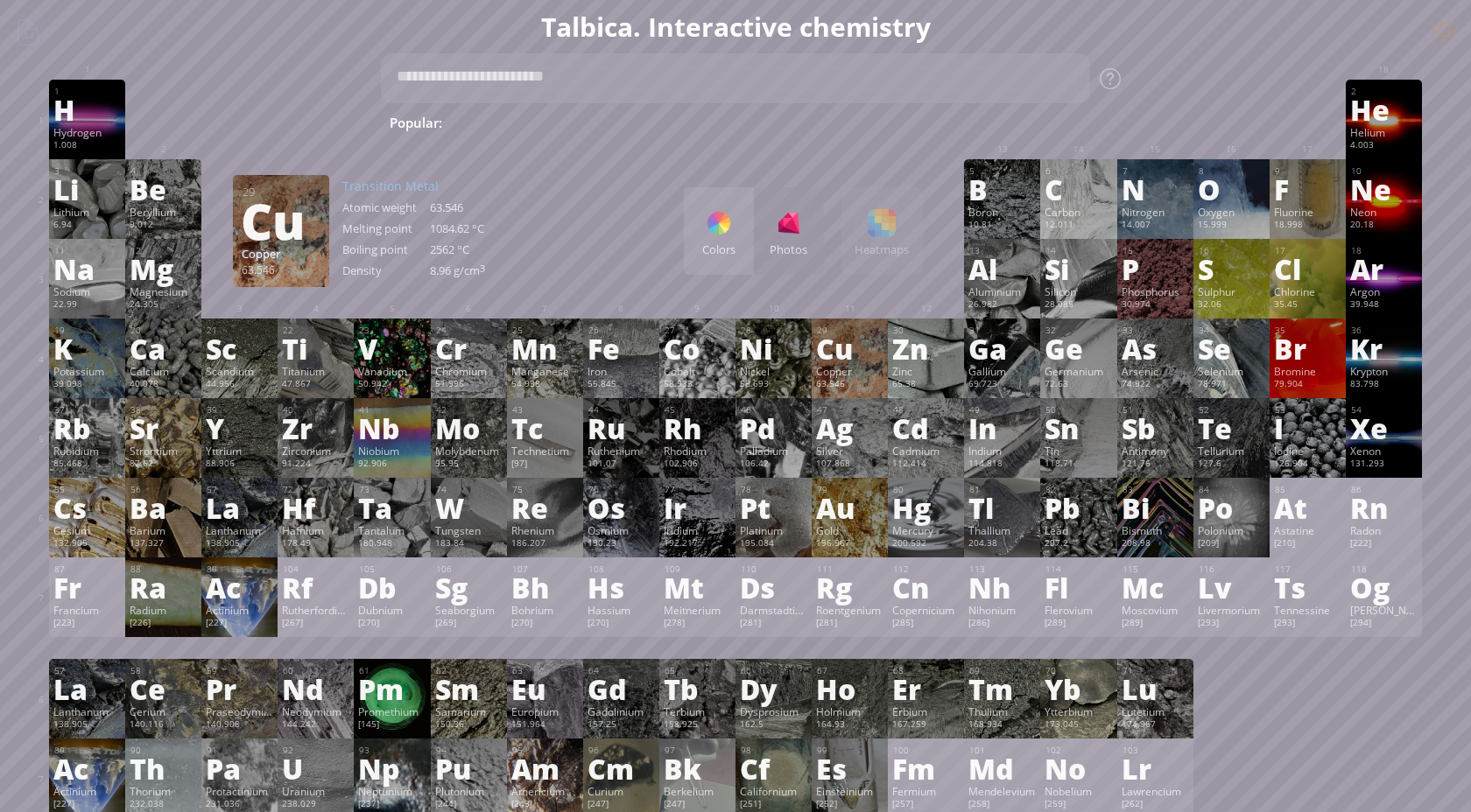 The width and height of the screenshot is (1471, 812). What do you see at coordinates (926, 349) in the screenshot?
I see `div: Zn` at bounding box center [926, 349].